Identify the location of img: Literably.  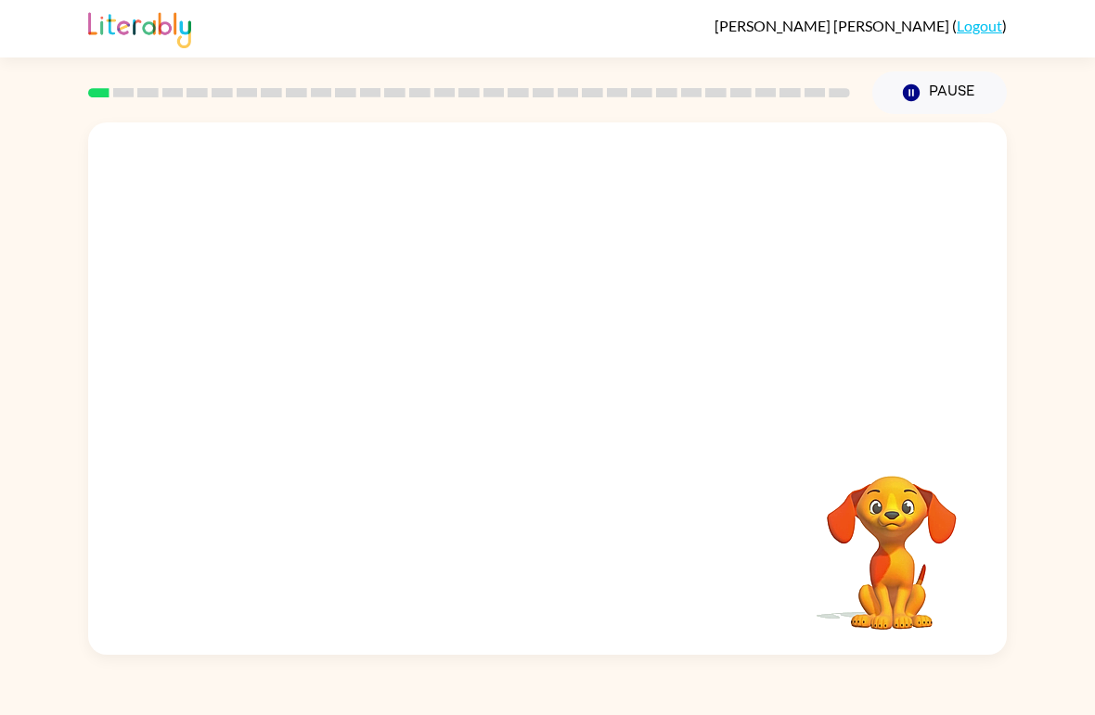
(139, 28).